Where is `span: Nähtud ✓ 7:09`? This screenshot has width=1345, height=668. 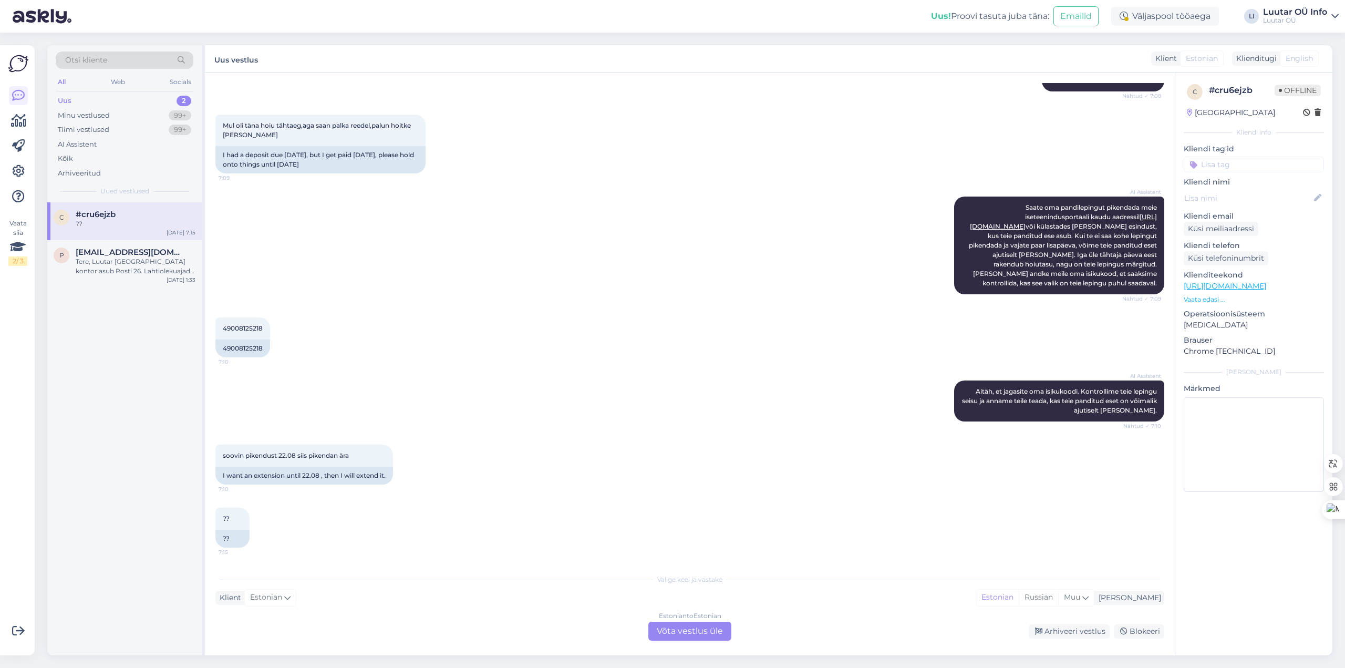
span: Nähtud ✓ 7:09 is located at coordinates (1141, 298).